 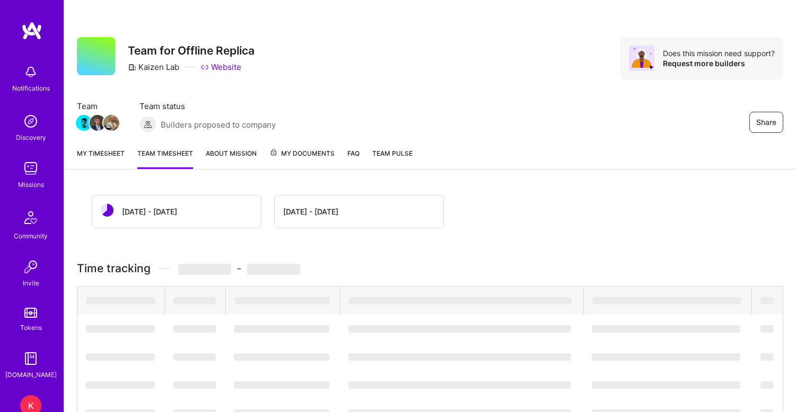 I want to click on img: Community, so click(x=31, y=218).